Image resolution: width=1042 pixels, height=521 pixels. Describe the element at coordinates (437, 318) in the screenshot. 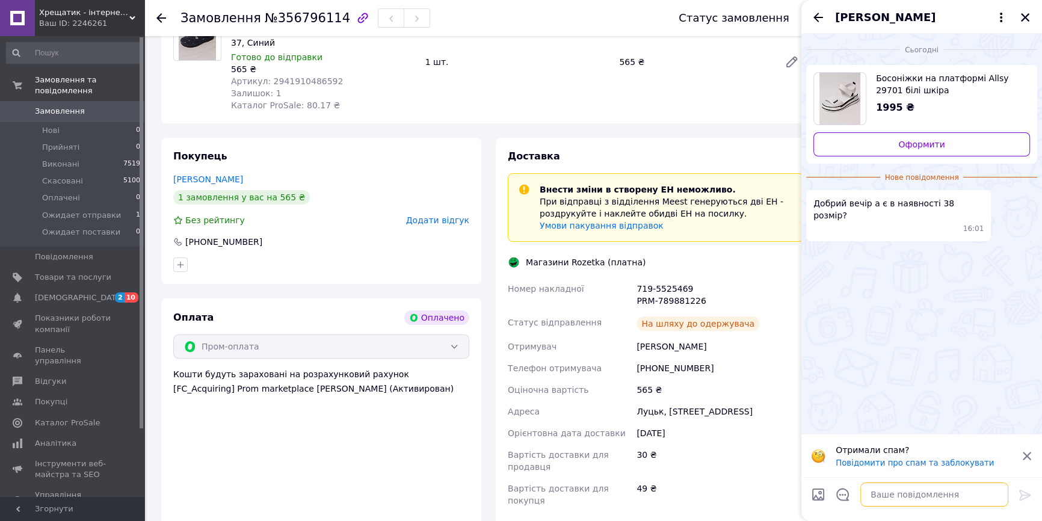

I see `div: Оплачено` at that location.